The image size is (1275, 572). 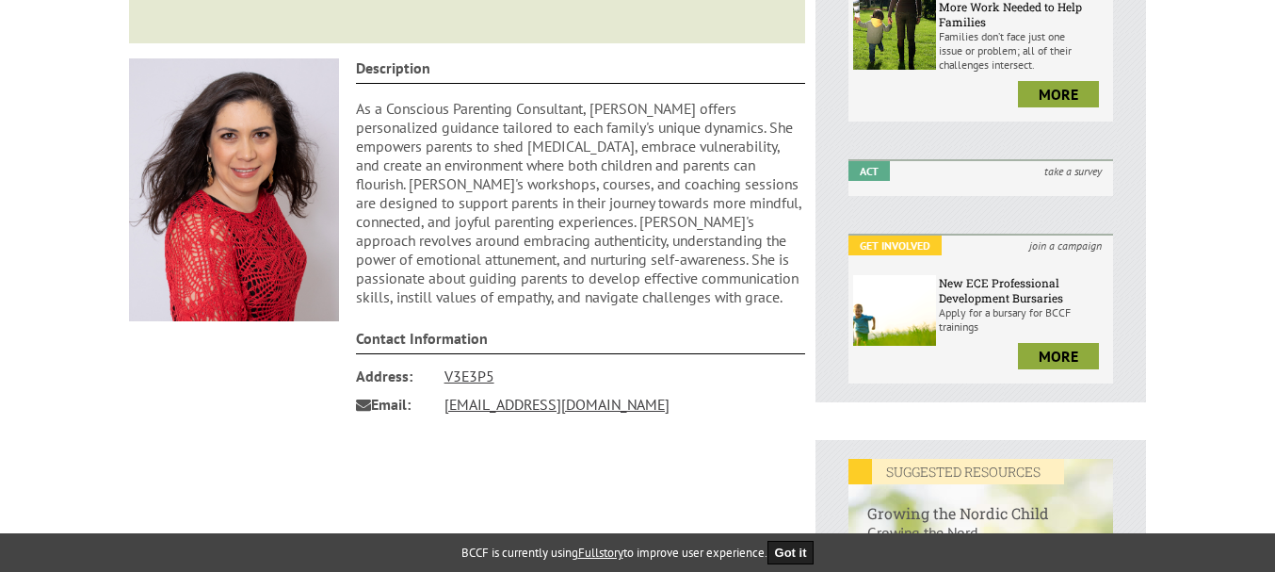 I want to click on img: Delia Leon-Urbiola, so click(x=234, y=189).